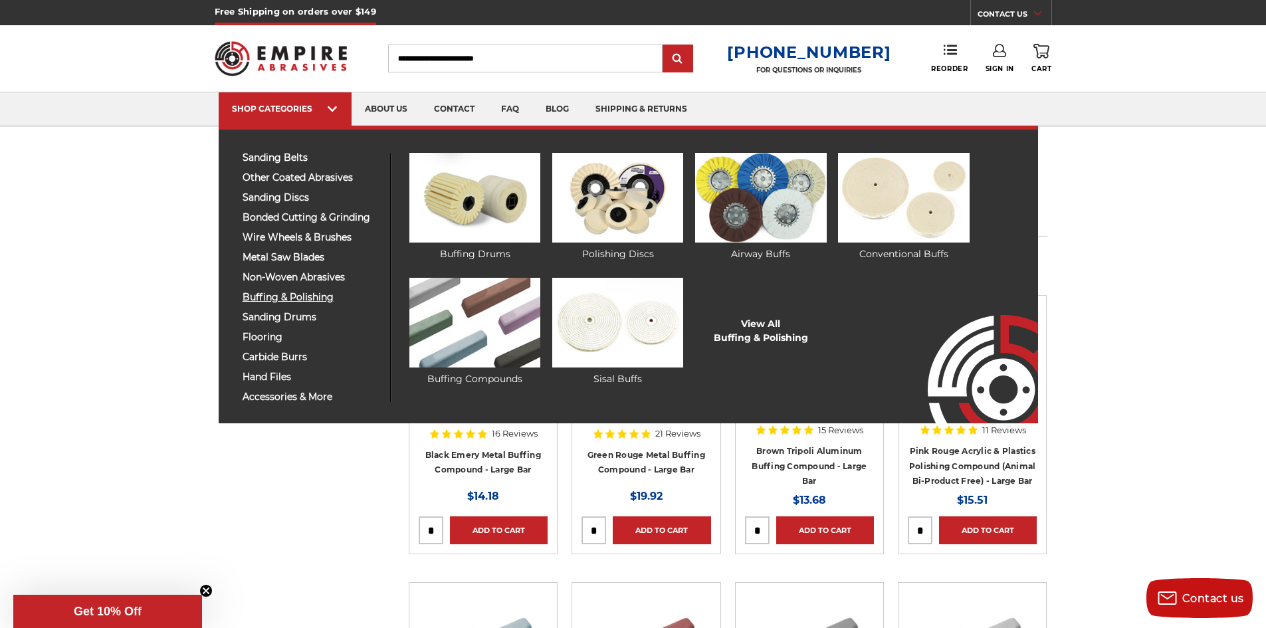 Image resolution: width=1266 pixels, height=628 pixels. Describe the element at coordinates (311, 277) in the screenshot. I see `span: non-woven abrasives` at that location.